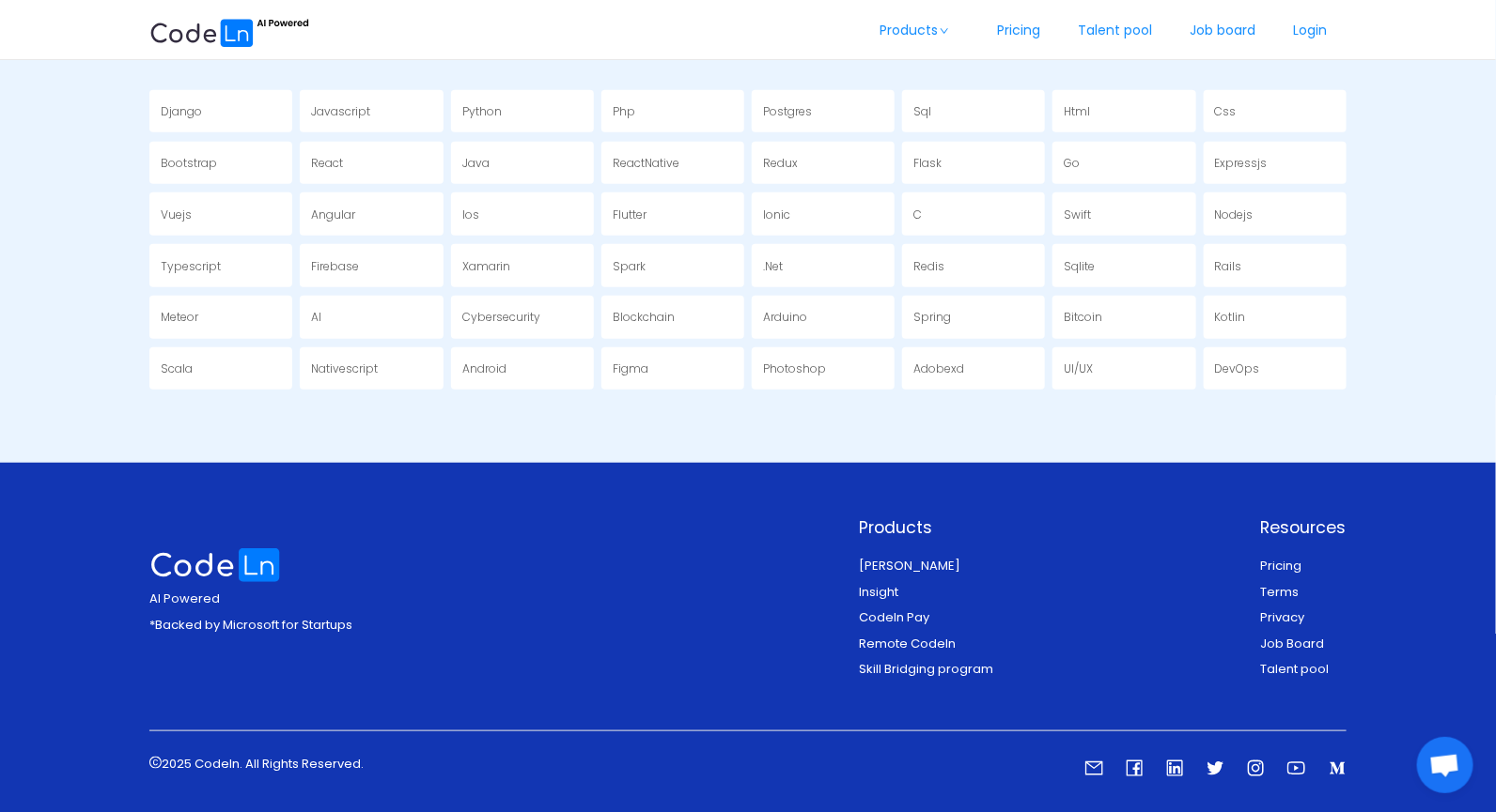 This screenshot has height=812, width=1496. Describe the element at coordinates (1279, 592) in the screenshot. I see `a: Terms` at that location.